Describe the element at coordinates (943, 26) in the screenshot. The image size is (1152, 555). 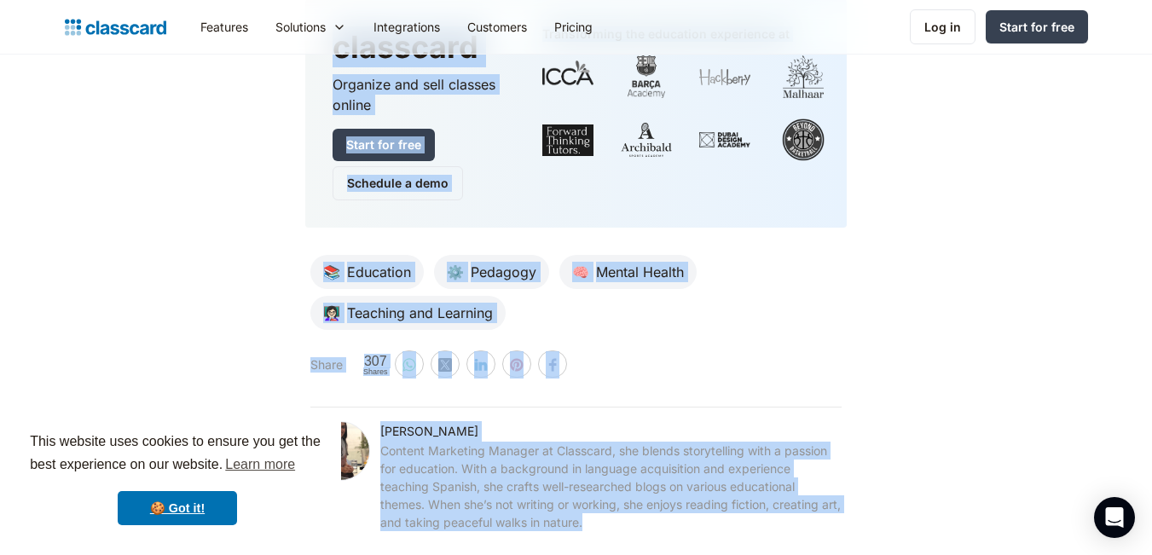
I see `div: Log in` at that location.